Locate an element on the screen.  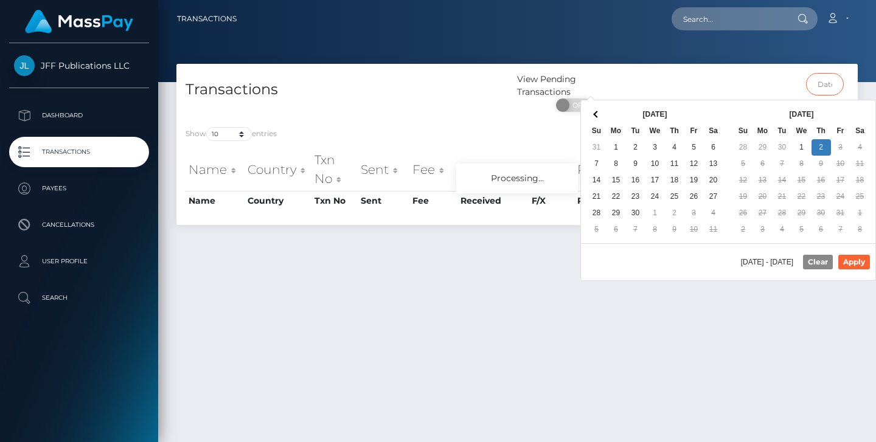
td: 31 is located at coordinates (840, 213).